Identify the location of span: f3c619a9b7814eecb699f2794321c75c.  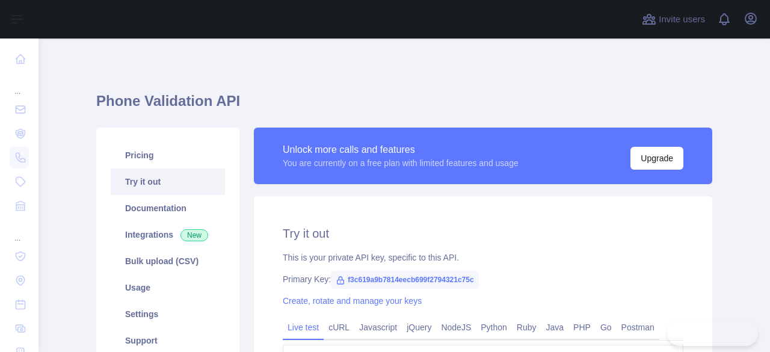
(405, 280).